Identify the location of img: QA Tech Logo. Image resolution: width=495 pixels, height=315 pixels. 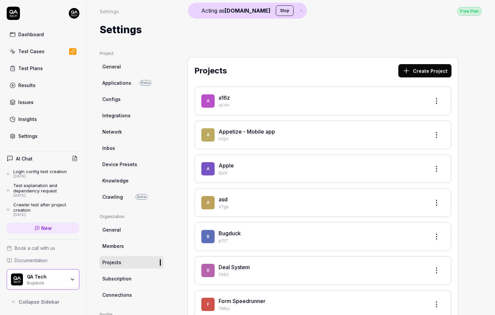
(17, 280).